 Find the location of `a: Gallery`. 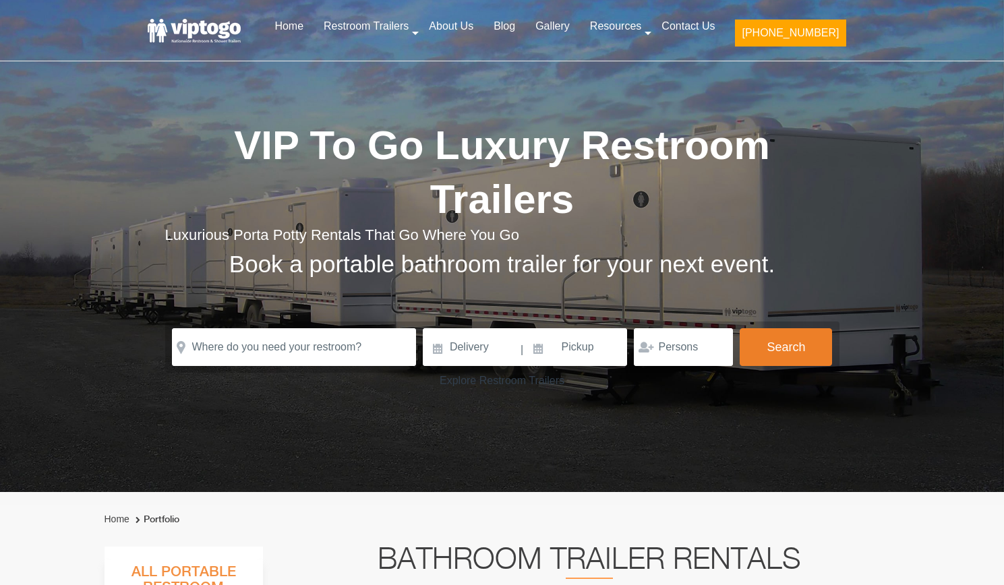

a: Gallery is located at coordinates (552, 26).